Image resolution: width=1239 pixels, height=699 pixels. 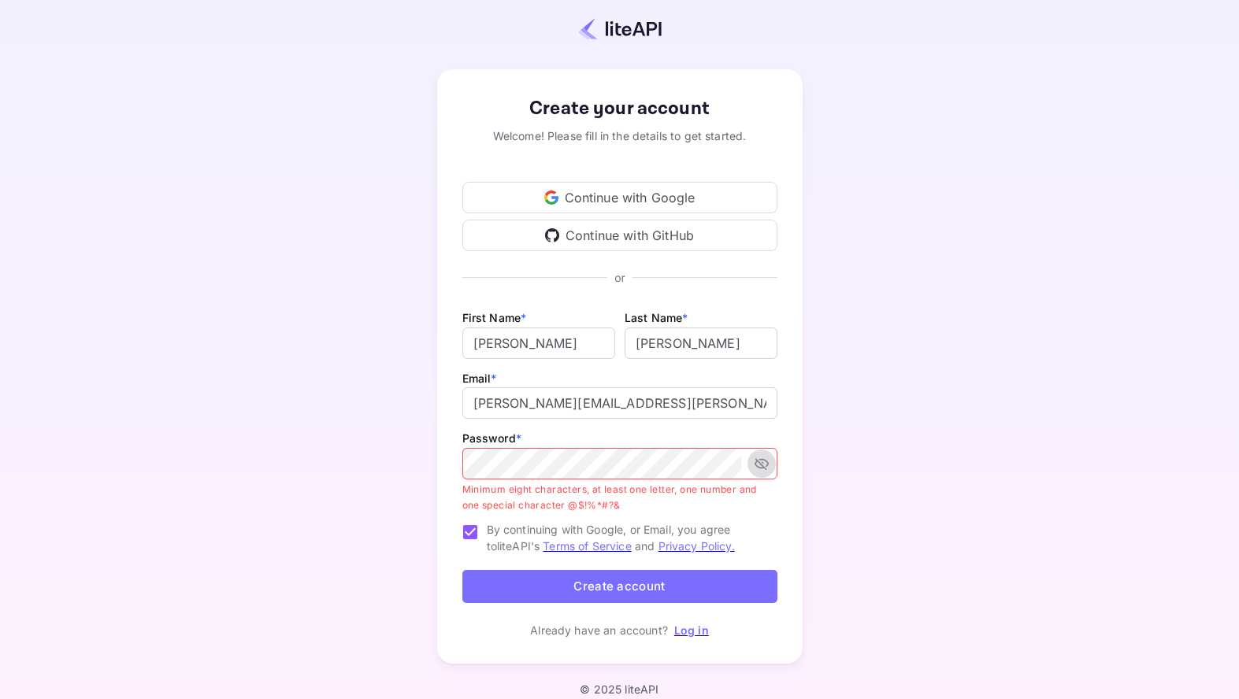 I want to click on label: Email, so click(x=480, y=378).